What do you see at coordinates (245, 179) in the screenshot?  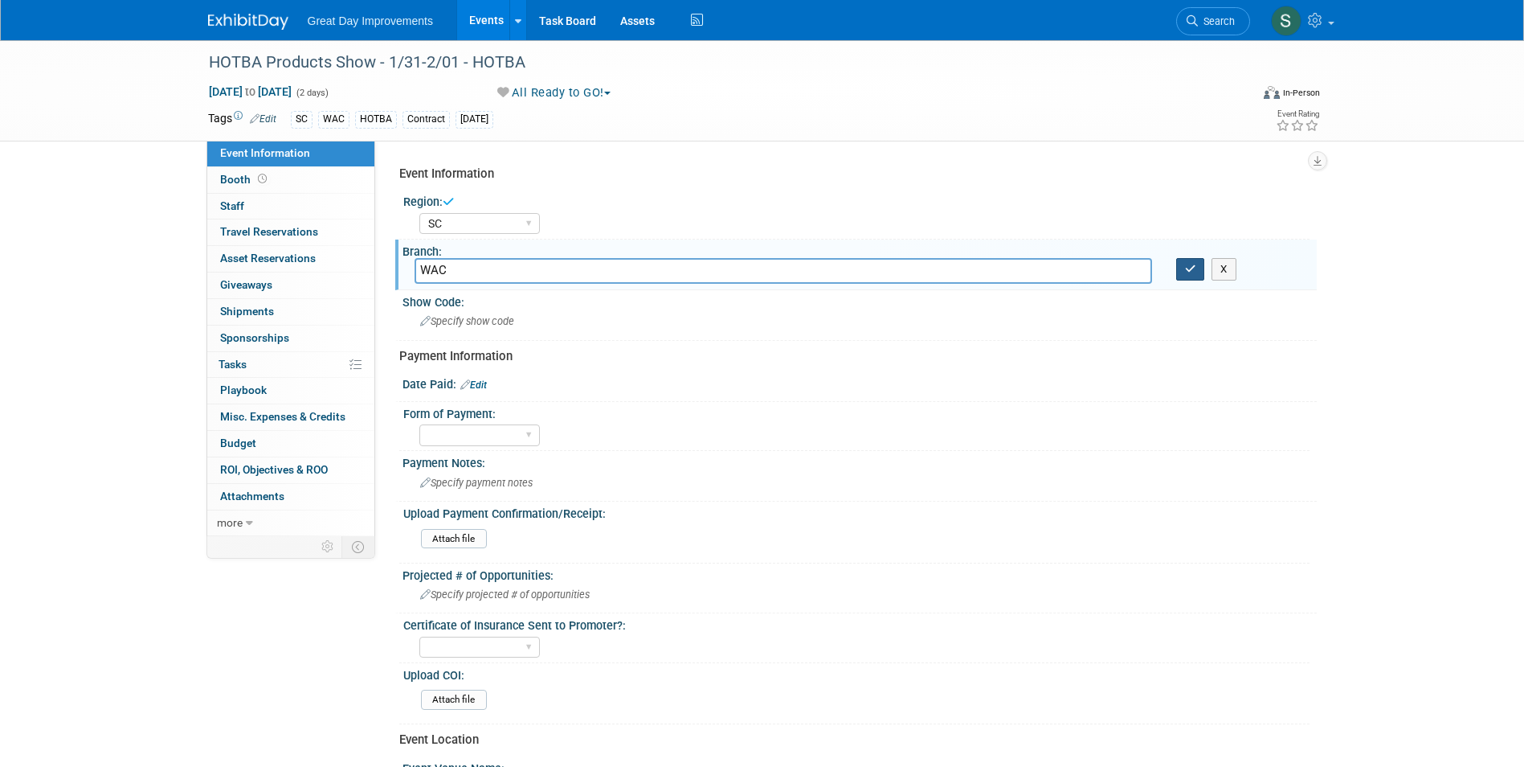 I see `span: Booth` at bounding box center [245, 179].